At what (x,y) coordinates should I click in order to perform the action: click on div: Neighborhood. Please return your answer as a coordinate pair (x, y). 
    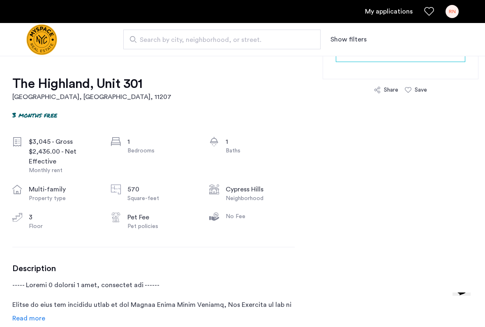
    Looking at the image, I should click on (260, 198).